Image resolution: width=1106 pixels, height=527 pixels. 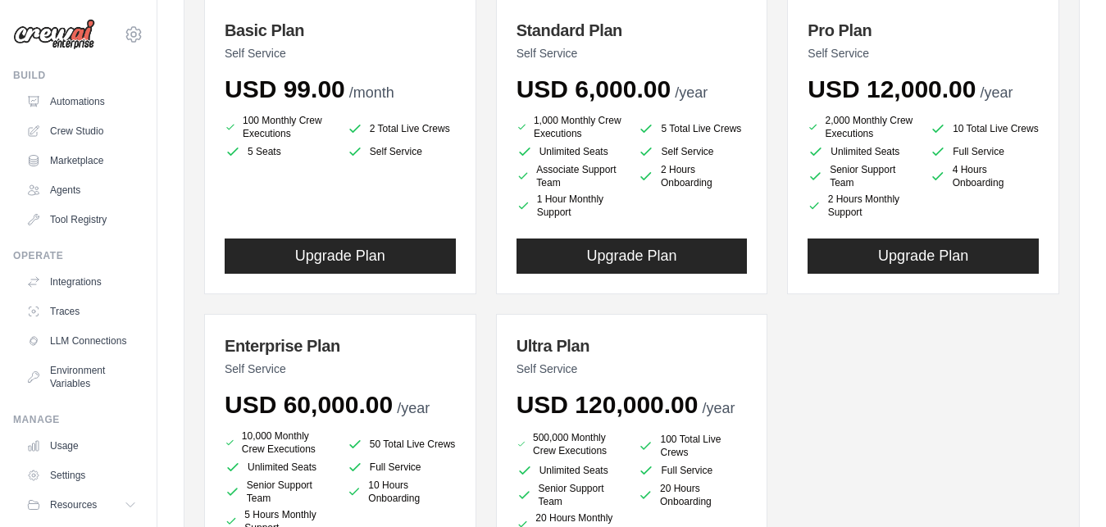 I want to click on a: Environment Variables, so click(x=81, y=377).